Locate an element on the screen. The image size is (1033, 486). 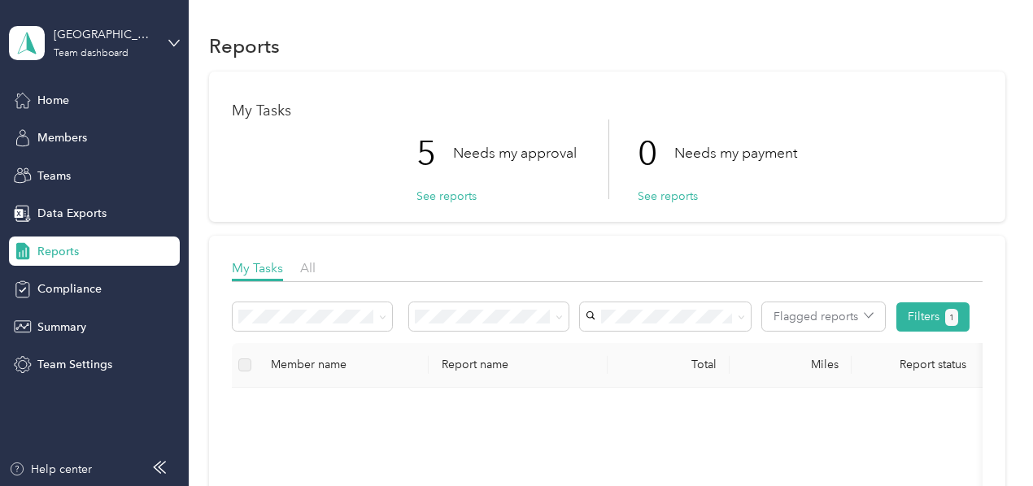
button: Filters1 is located at coordinates (933, 317).